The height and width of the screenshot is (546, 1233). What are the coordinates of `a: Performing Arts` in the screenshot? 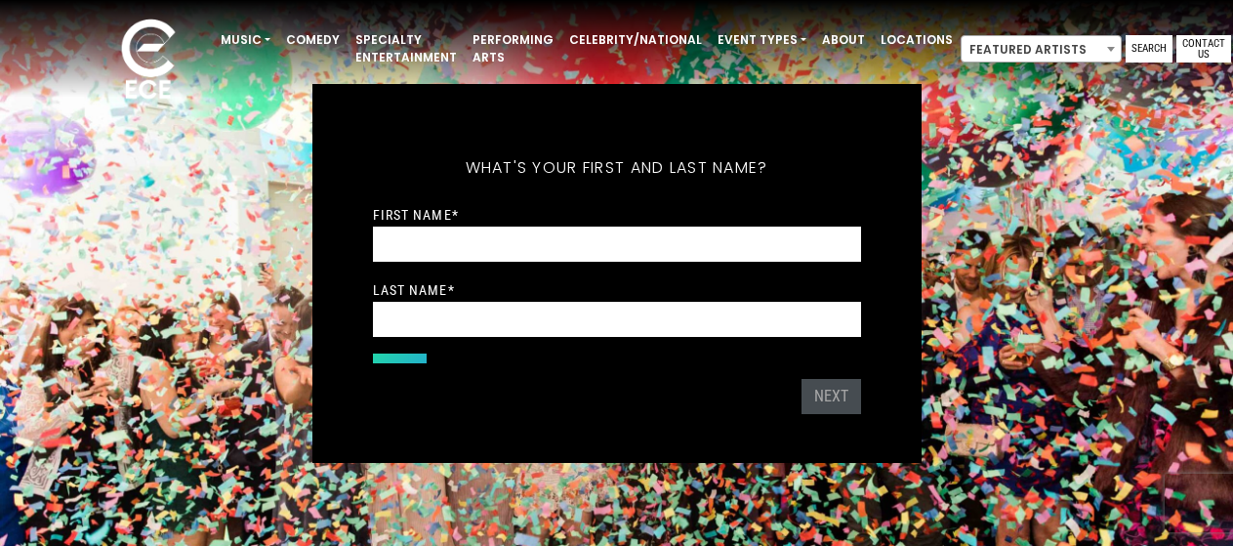 It's located at (512, 49).